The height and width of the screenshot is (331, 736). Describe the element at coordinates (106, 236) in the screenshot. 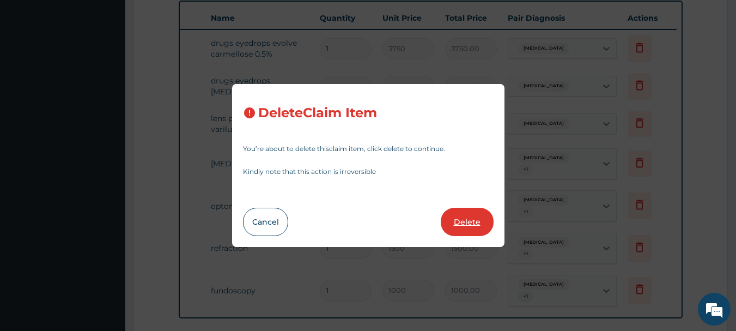

I see `textarea: Type your message and hit 'Enter'` at that location.